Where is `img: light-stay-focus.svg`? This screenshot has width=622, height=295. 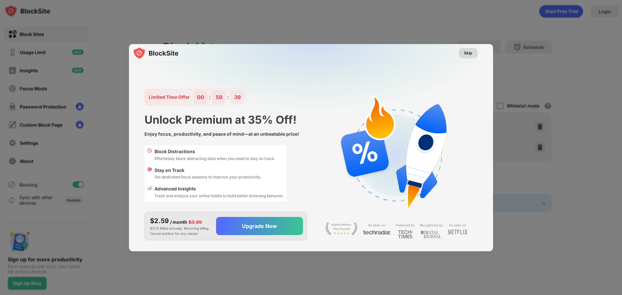 img: light-stay-focus.svg is located at coordinates (342, 229).